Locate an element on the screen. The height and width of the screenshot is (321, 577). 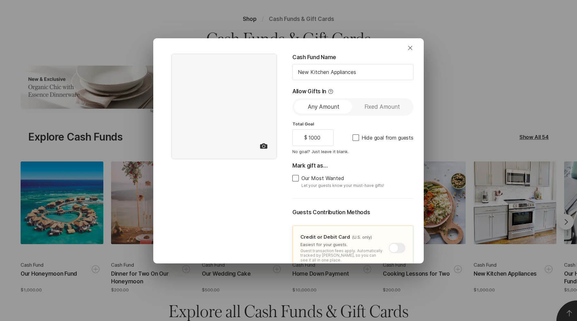
p: Easiest for your guests. is located at coordinates (342, 245).